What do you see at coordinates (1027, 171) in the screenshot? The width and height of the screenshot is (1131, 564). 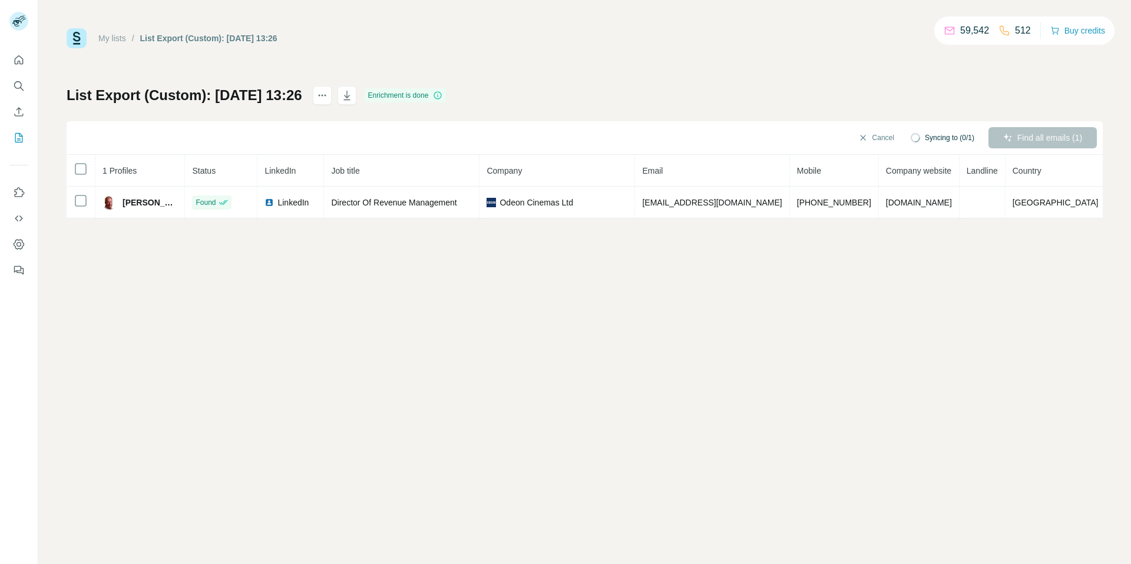 I see `span: Country` at bounding box center [1027, 171].